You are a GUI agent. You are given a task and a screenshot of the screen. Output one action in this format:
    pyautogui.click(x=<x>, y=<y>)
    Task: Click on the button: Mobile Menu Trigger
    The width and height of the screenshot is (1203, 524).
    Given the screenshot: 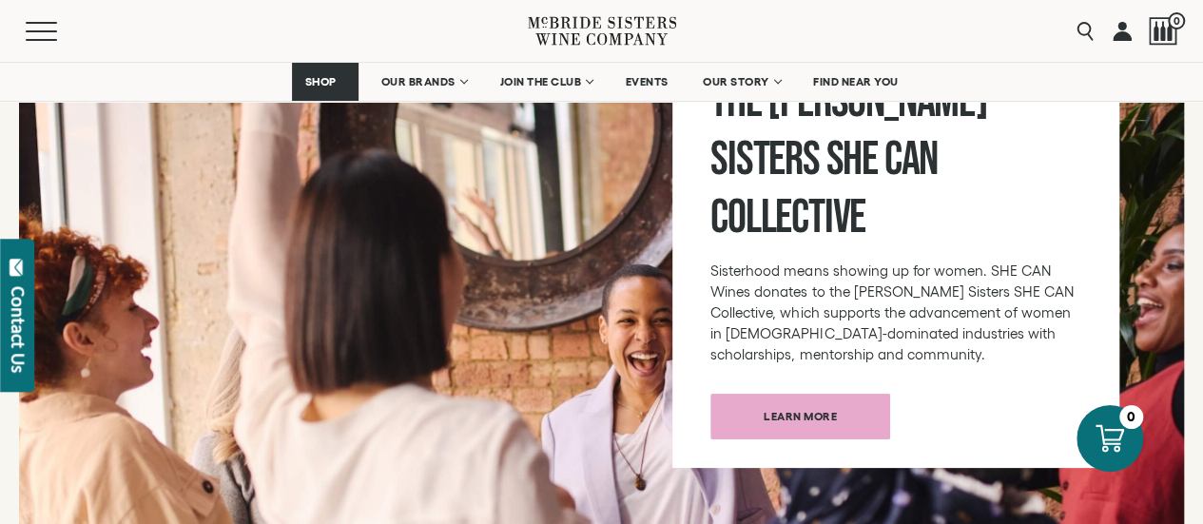 What is the action you would take?
    pyautogui.click(x=60, y=31)
    